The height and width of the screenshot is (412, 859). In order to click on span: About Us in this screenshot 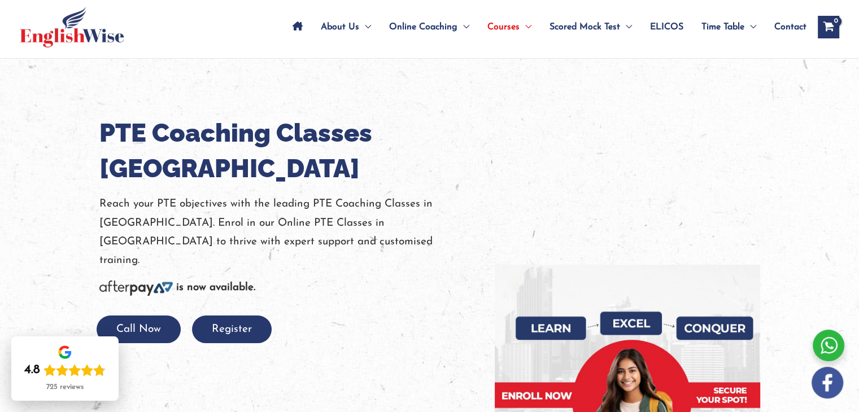, I will do `click(340, 27)`.